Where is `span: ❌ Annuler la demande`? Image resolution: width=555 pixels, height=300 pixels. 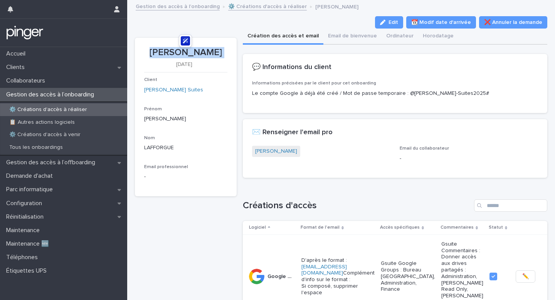 span: ❌ Annuler la demande is located at coordinates (513, 22).